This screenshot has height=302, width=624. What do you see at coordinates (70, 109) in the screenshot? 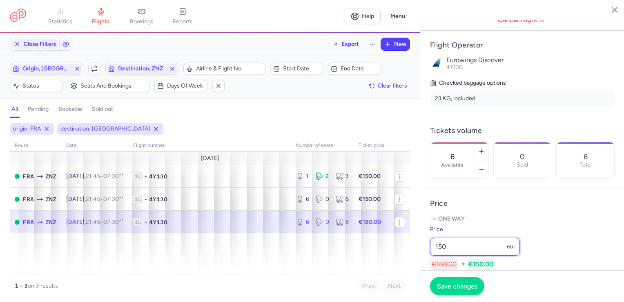
I see `h4: bookable` at bounding box center [70, 109].